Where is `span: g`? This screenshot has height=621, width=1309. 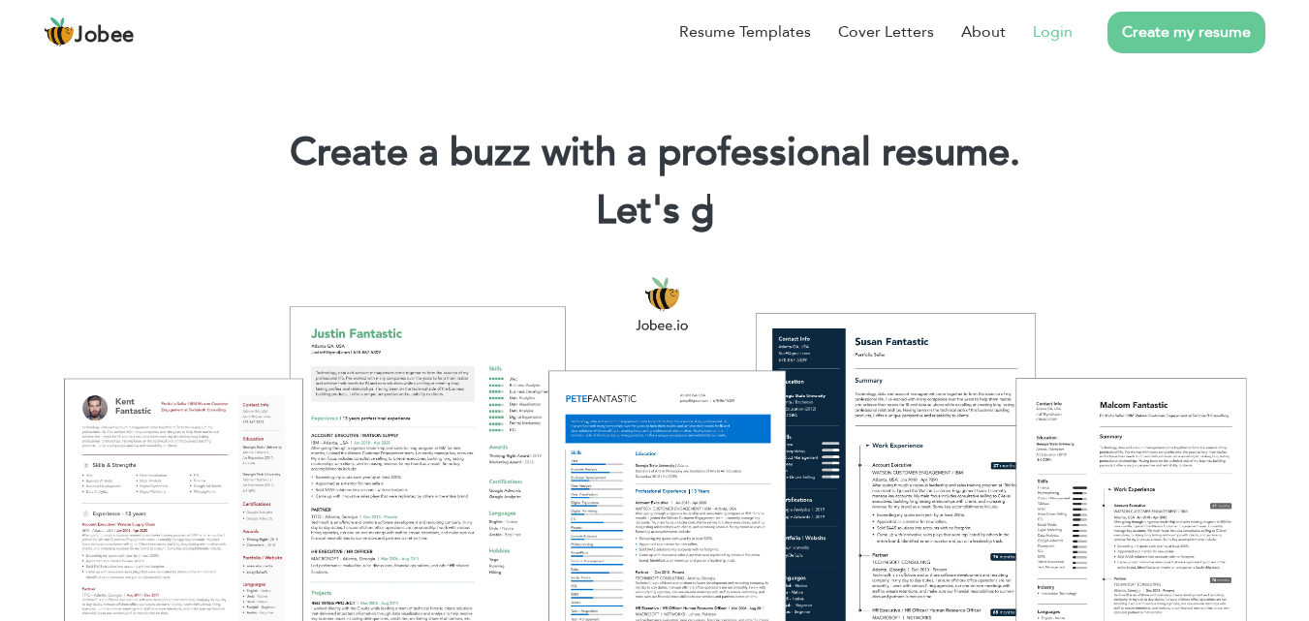 span: g is located at coordinates (703, 210).